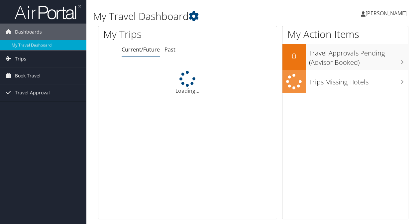 The image size is (420, 224). What do you see at coordinates (28, 76) in the screenshot?
I see `span: Book Travel` at bounding box center [28, 76].